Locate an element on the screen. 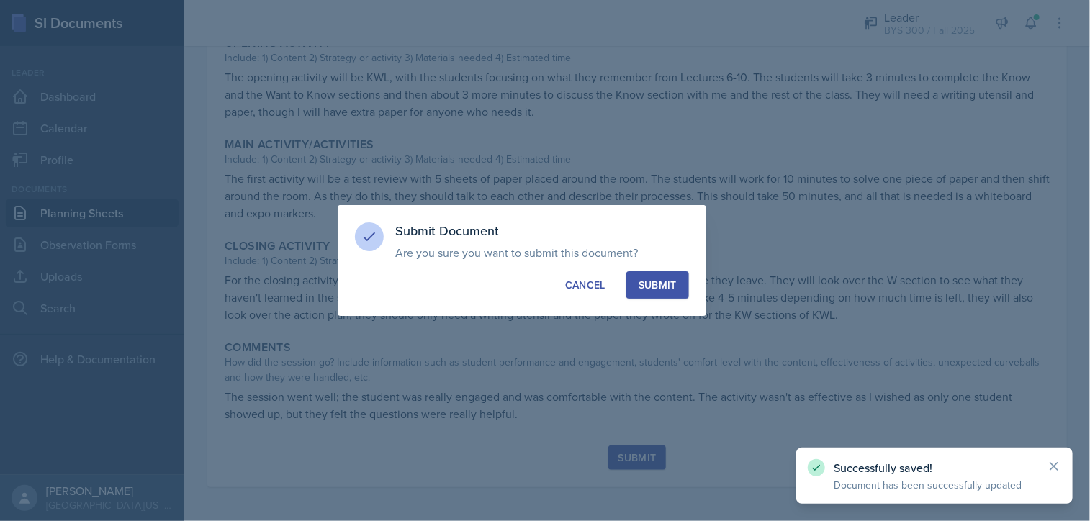  div: Submit is located at coordinates (657, 285).